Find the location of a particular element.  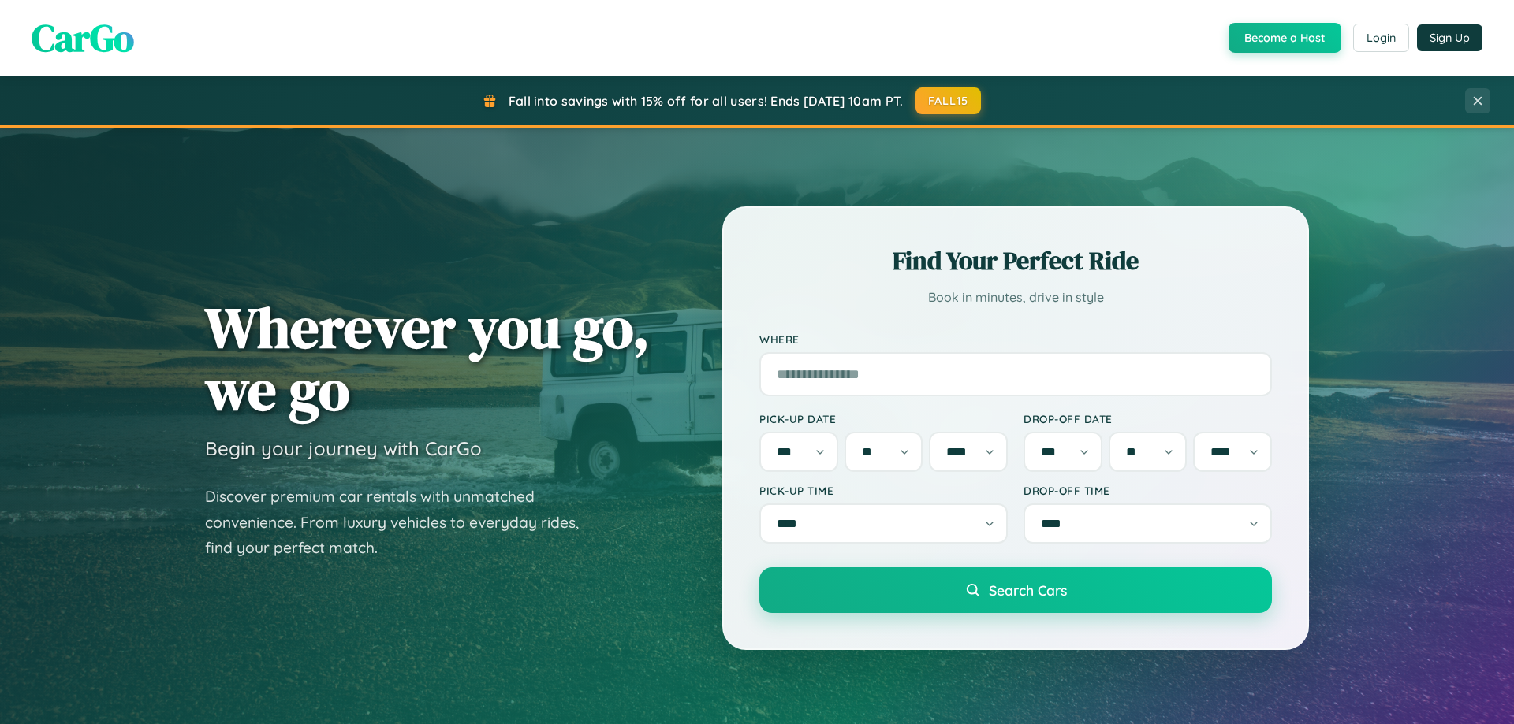

button: Search Cars is located at coordinates (1015, 590).